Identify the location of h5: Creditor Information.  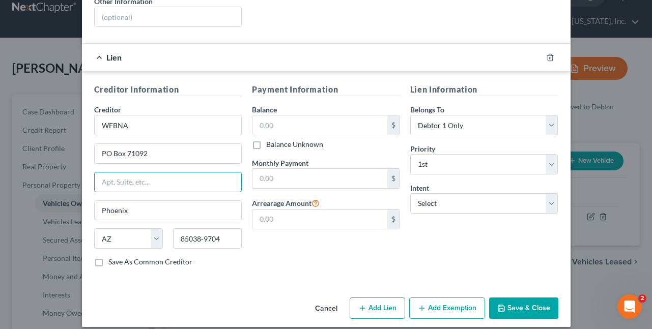
(168, 90).